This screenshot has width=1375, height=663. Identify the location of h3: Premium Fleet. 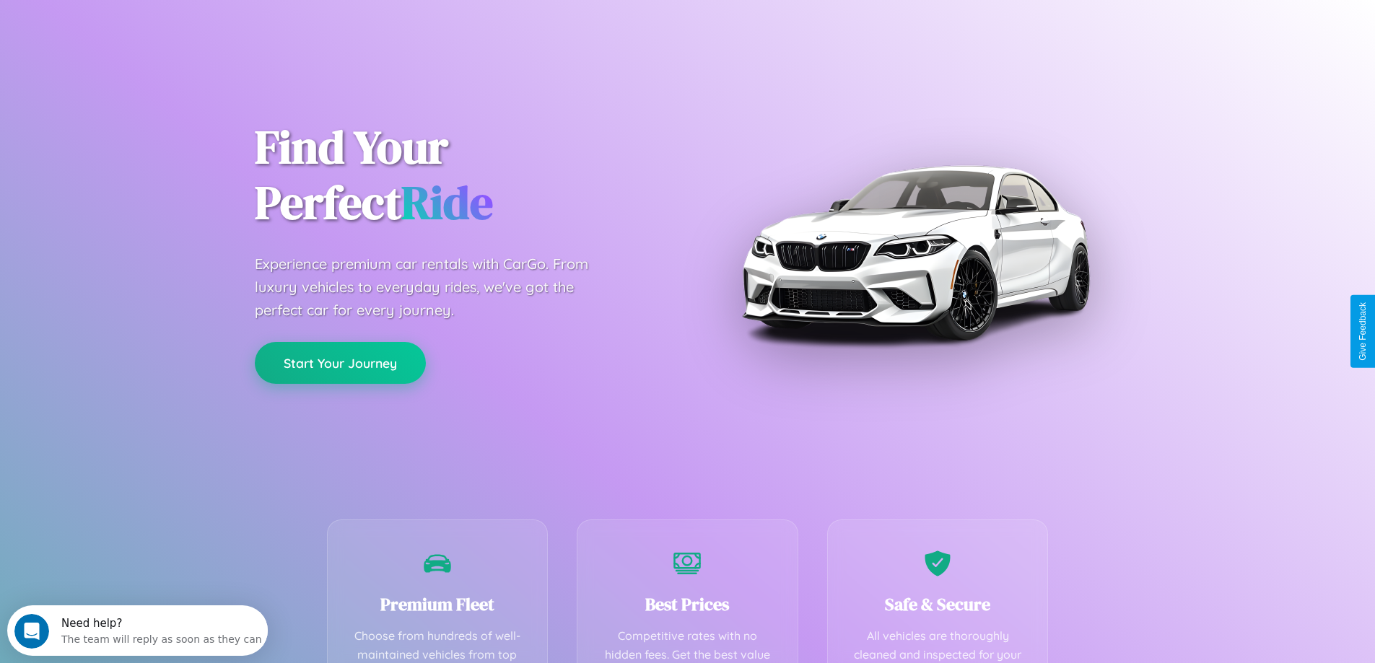
(437, 604).